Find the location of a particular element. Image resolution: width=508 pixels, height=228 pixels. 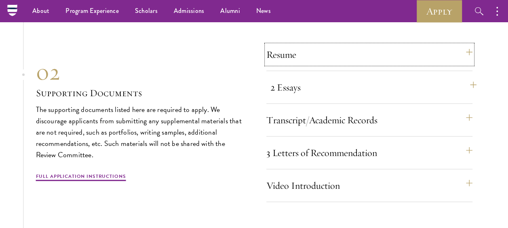

button: 3 Letters of Recommendation is located at coordinates (369, 153).